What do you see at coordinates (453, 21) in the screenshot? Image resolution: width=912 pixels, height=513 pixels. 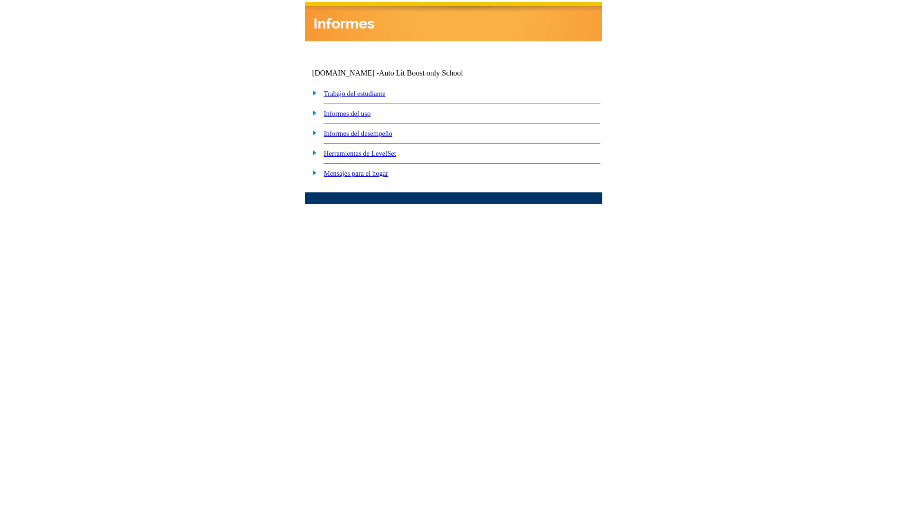 I see `img: header` at bounding box center [453, 21].